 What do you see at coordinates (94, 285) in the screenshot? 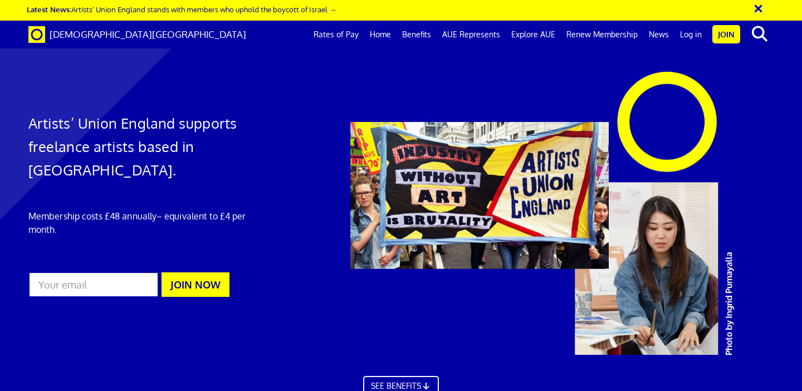
I see `input: Your email` at bounding box center [94, 285].